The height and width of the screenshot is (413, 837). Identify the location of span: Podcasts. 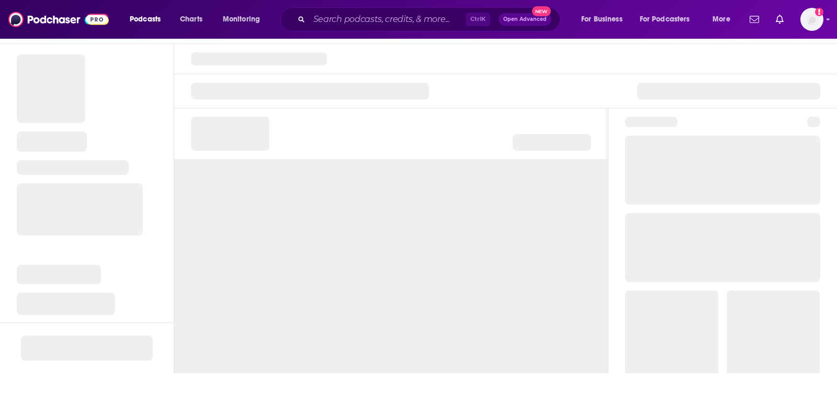
(145, 19).